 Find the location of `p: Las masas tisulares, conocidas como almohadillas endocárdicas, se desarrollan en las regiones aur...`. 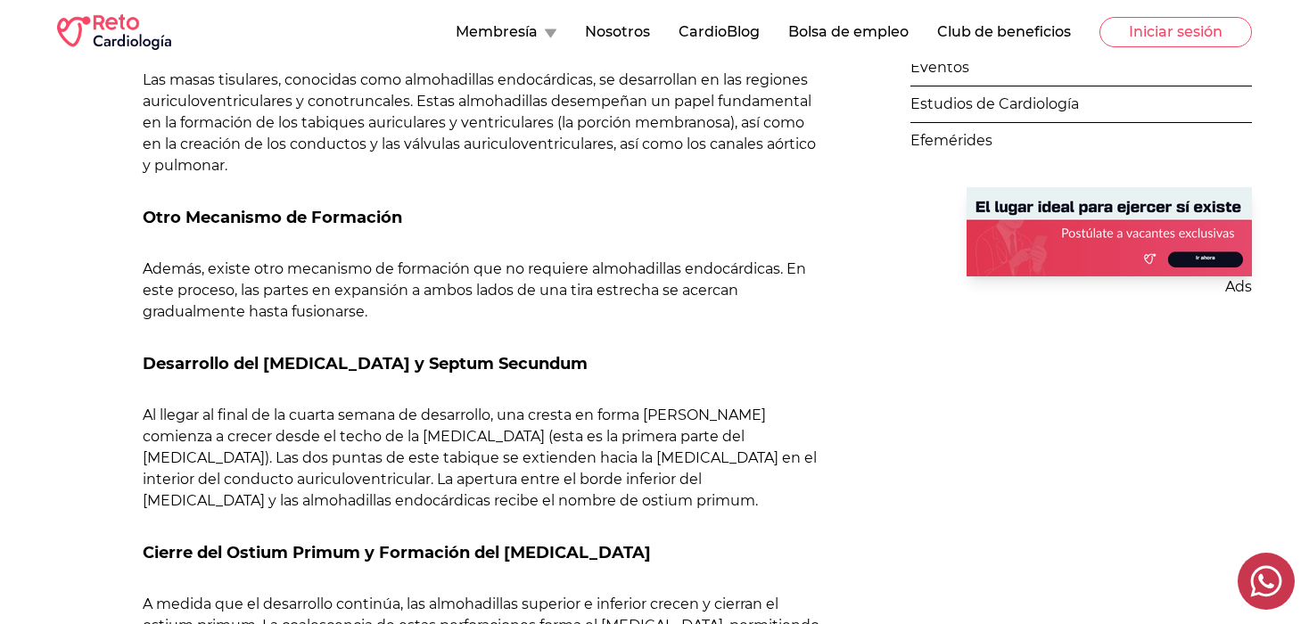

p: Las masas tisulares, conocidas como almohadillas endocárdicas, se desarrollan en las regiones aur... is located at coordinates (483, 123).